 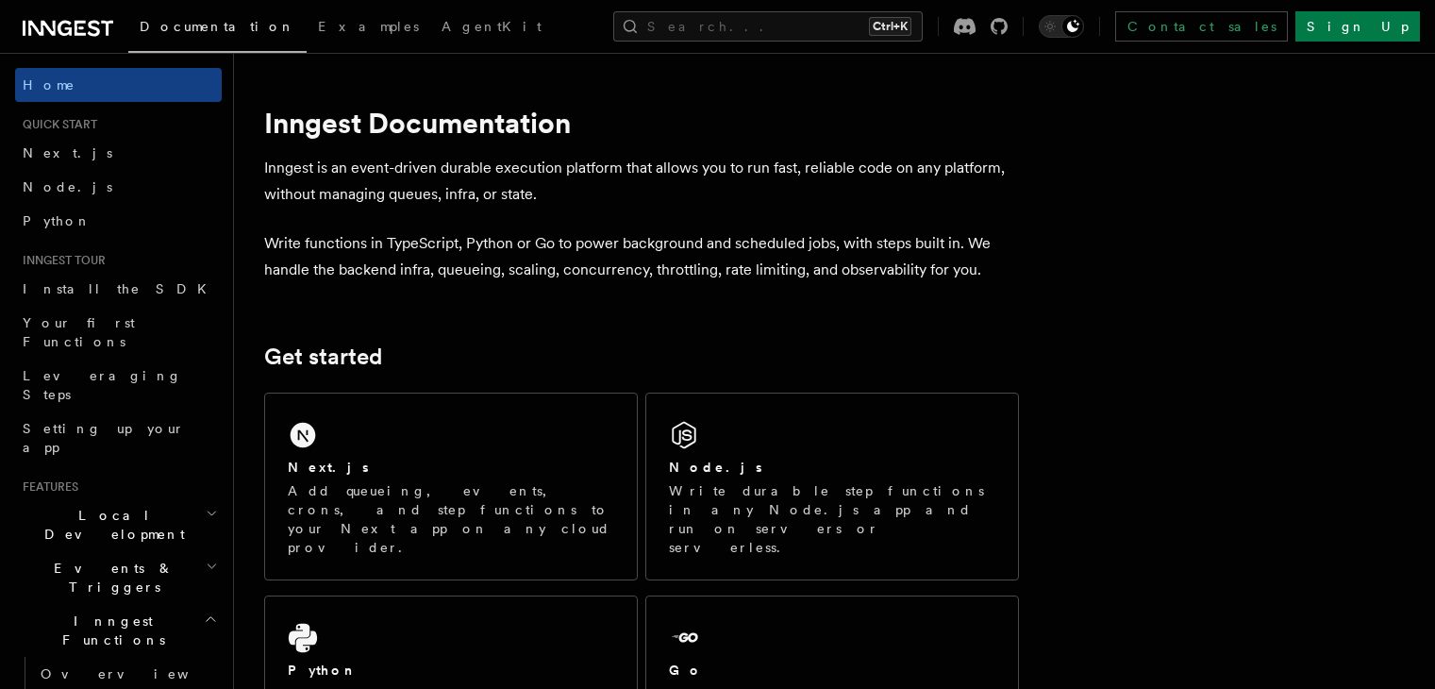 I want to click on a: Your first Functions, so click(x=118, y=332).